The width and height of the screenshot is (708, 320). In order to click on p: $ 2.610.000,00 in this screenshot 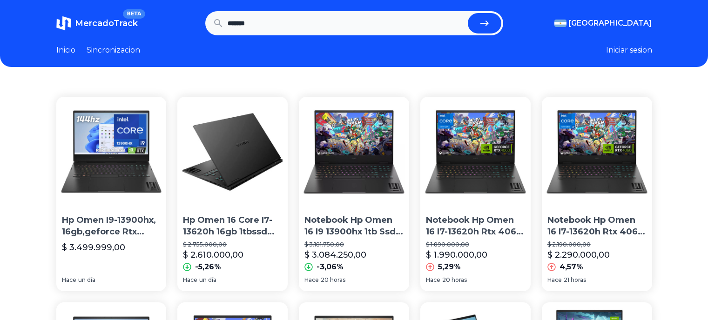, I will do `click(213, 255)`.